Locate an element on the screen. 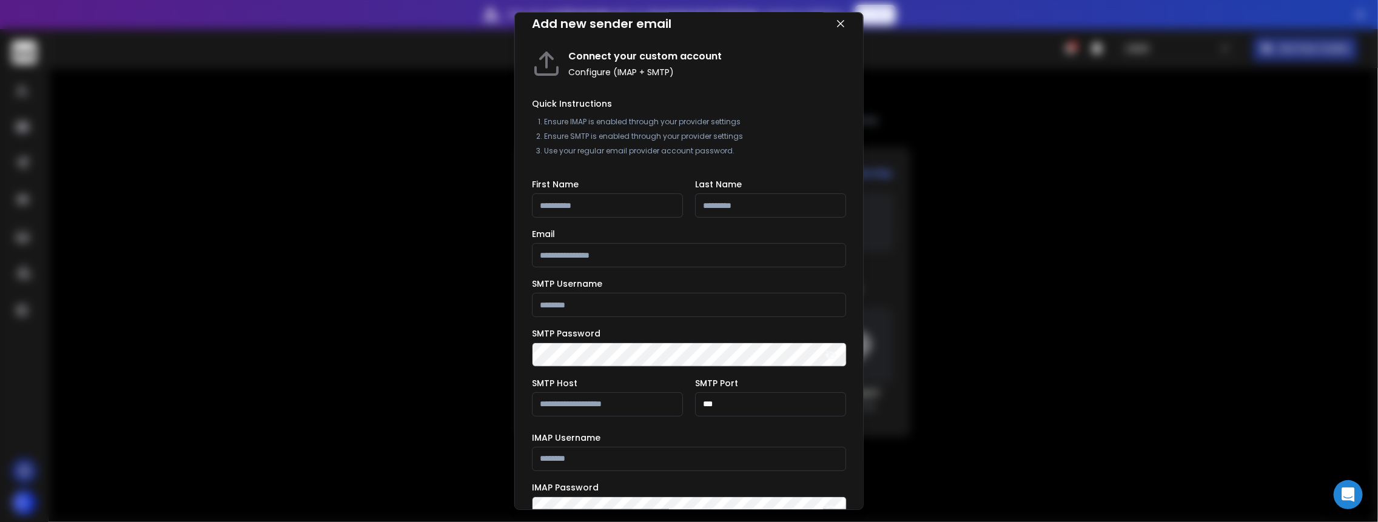 Image resolution: width=1378 pixels, height=522 pixels. label: IMAP Username is located at coordinates (566, 438).